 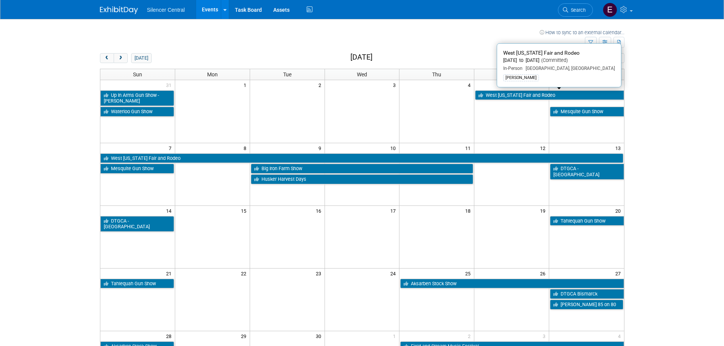 What do you see at coordinates (436, 74) in the screenshot?
I see `span: Thu` at bounding box center [436, 74].